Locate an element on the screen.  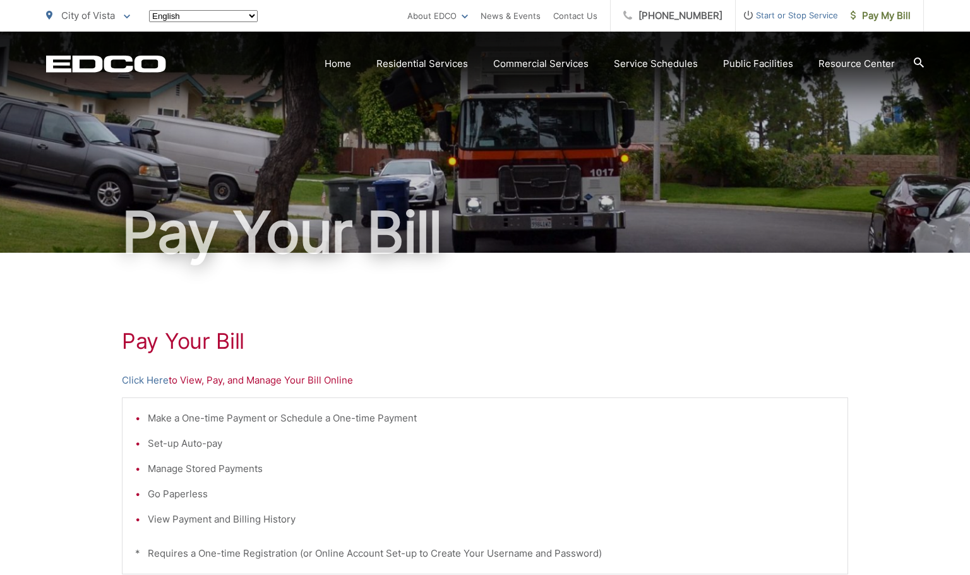
span: City of Vista is located at coordinates (88, 15).